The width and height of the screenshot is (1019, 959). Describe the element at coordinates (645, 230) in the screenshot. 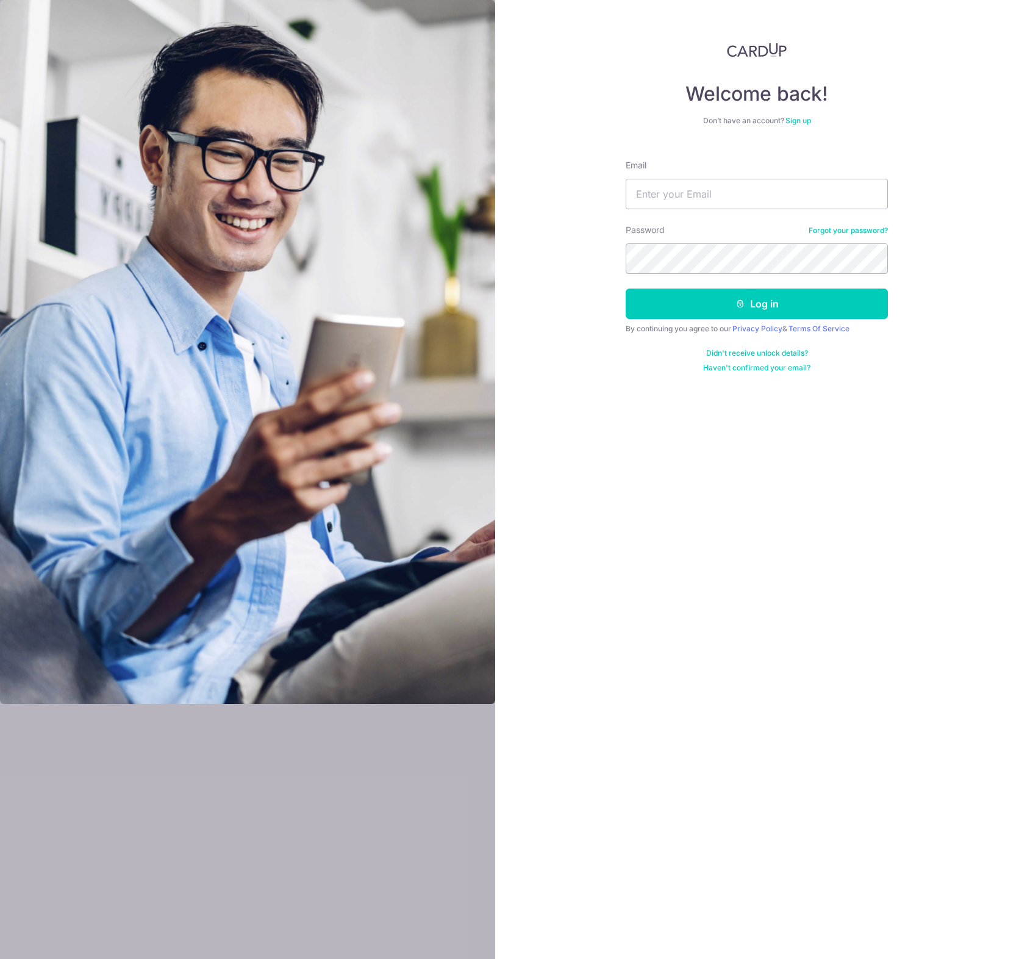

I see `label: Password` at that location.